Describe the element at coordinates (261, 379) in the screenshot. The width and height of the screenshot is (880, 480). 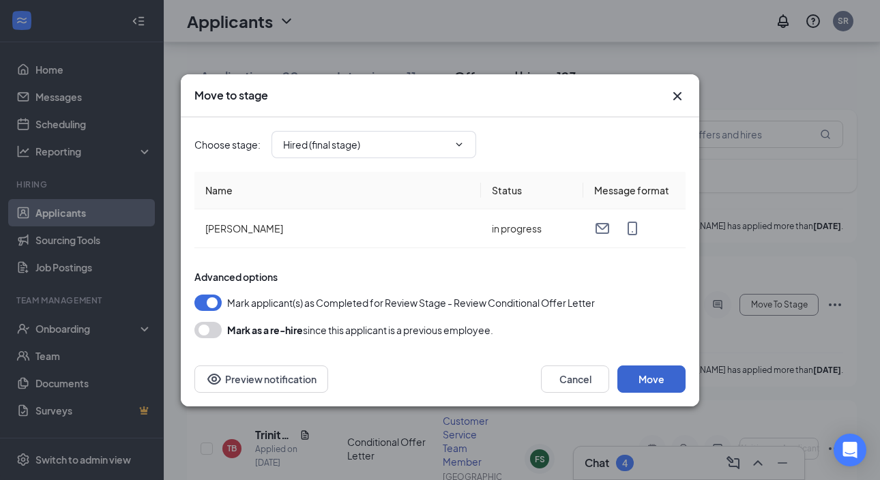
I see `button: Preview notificationEye` at that location.